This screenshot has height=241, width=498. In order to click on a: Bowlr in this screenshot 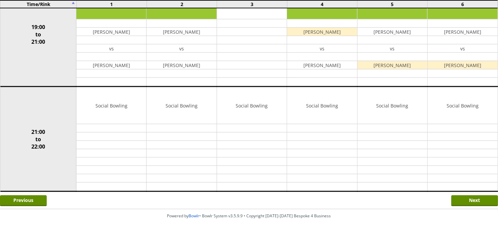, I will do `click(194, 216)`.